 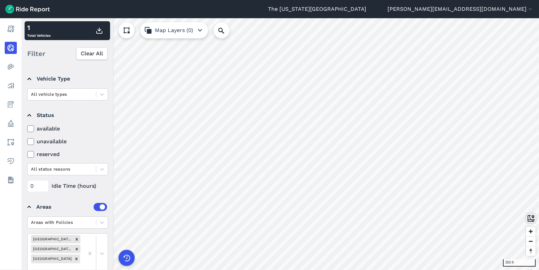 What do you see at coordinates (531, 241) in the screenshot?
I see `button: Zoom out` at bounding box center [531, 241].